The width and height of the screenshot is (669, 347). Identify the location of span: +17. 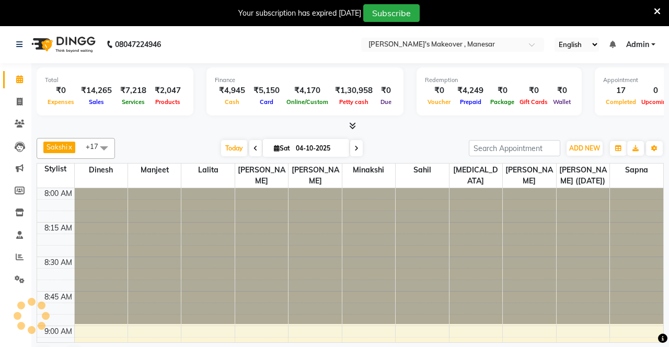
(96, 146).